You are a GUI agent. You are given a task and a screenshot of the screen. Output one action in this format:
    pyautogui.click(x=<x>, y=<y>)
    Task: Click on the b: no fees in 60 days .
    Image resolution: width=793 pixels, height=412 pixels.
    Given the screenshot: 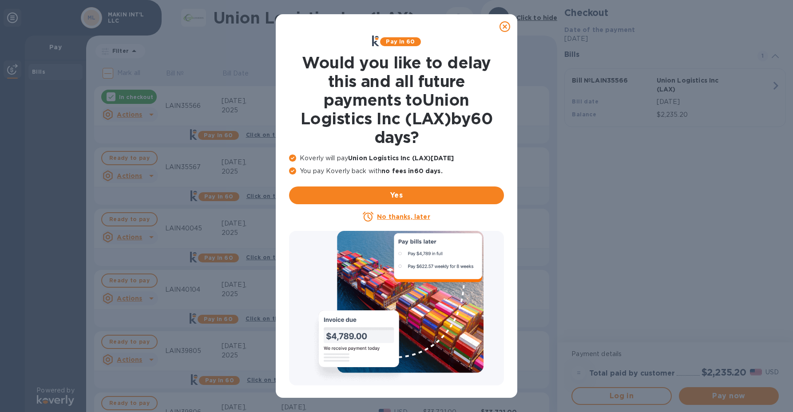 What is the action you would take?
    pyautogui.click(x=412, y=171)
    